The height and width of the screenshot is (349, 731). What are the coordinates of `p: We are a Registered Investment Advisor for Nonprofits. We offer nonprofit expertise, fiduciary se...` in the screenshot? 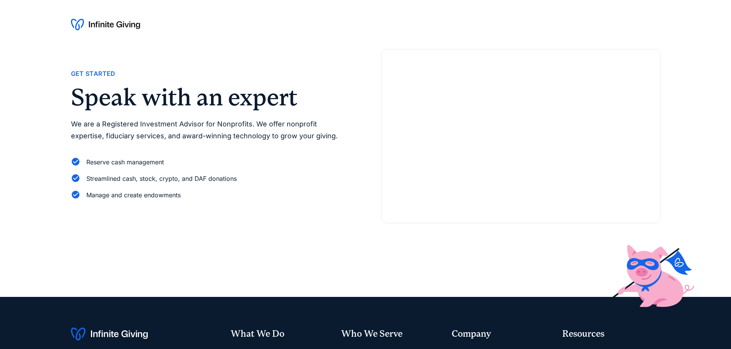 It's located at (211, 130).